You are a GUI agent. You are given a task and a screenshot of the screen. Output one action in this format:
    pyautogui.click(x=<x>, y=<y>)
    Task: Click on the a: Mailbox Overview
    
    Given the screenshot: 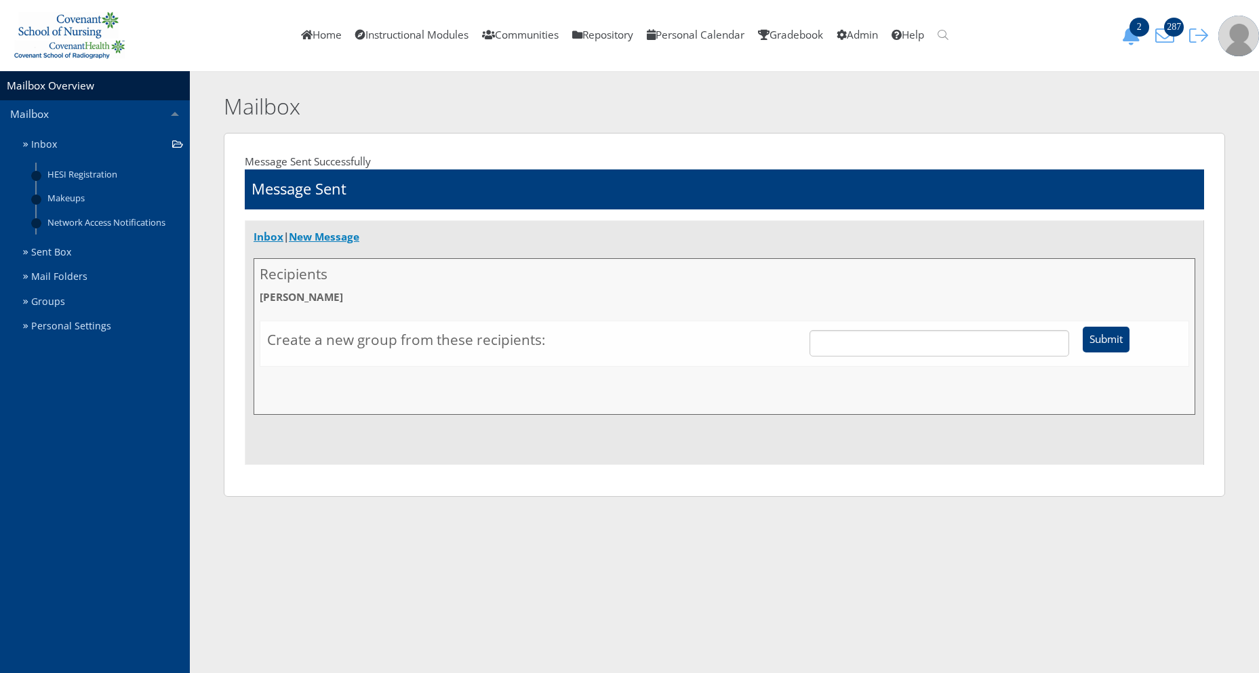 What is the action you would take?
    pyautogui.click(x=50, y=85)
    